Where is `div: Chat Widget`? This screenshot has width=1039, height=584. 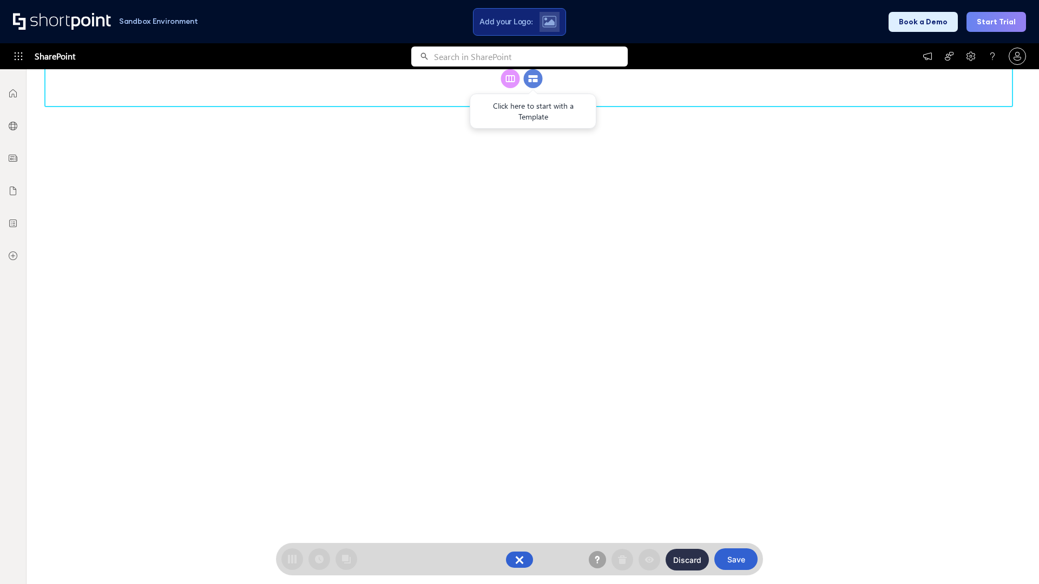
div: Chat Widget is located at coordinates (1012, 558).